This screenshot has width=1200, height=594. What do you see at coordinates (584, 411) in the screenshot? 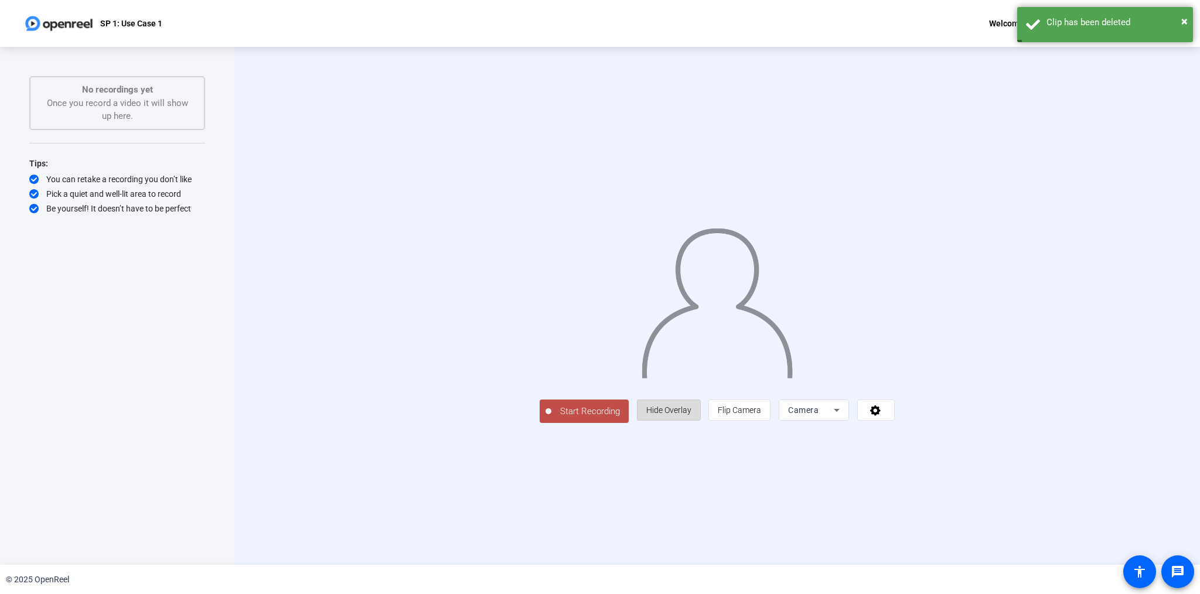
I see `button: Start Recording` at bounding box center [584, 411].